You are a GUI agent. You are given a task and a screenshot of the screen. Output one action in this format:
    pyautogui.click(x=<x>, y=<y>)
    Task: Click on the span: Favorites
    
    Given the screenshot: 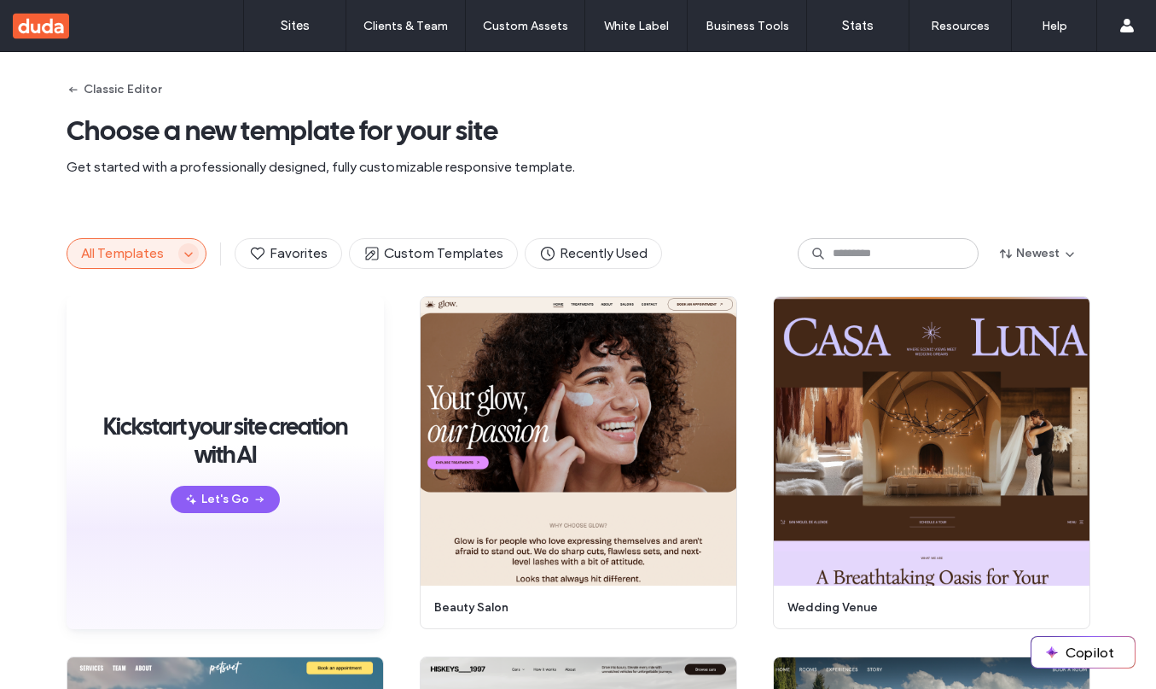 What is the action you would take?
    pyautogui.click(x=288, y=253)
    